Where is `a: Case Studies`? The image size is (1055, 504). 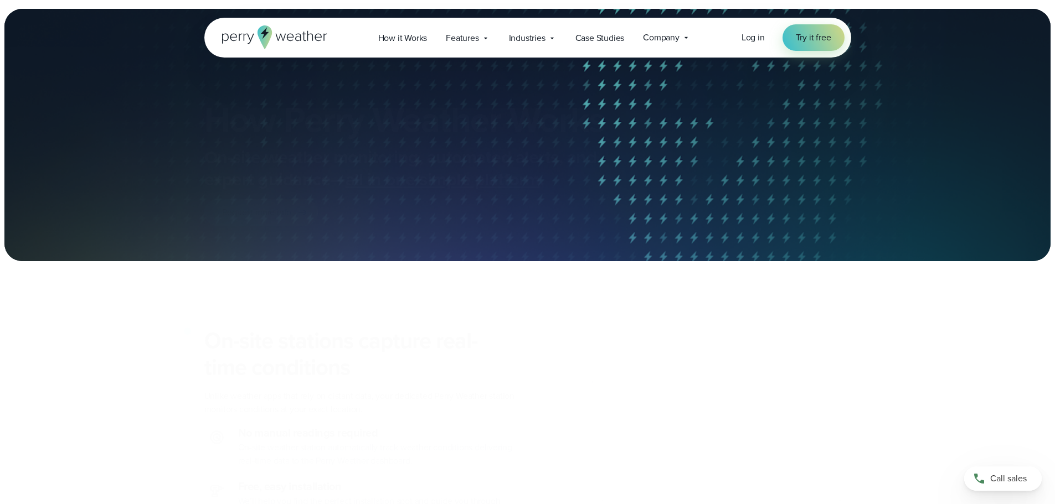 a: Case Studies is located at coordinates (600, 38).